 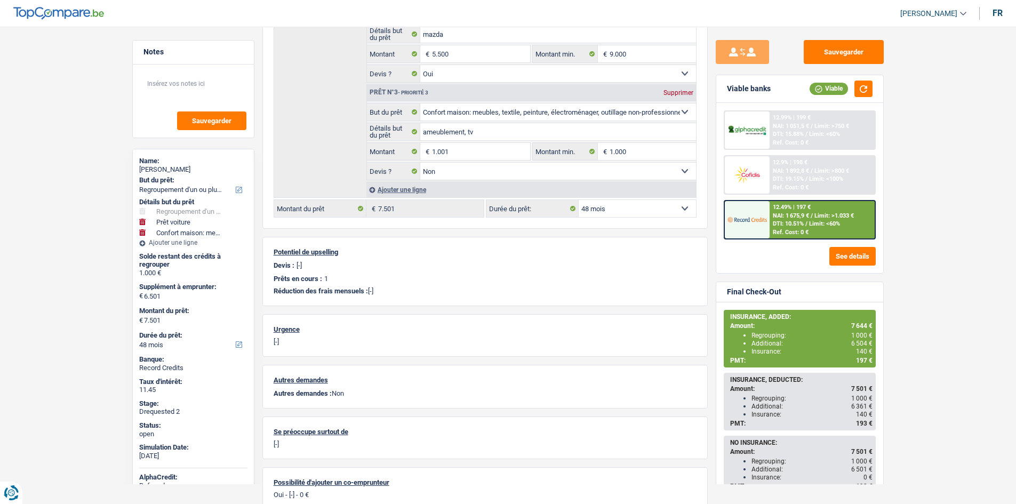 I want to click on div: Viable banks, so click(x=749, y=89).